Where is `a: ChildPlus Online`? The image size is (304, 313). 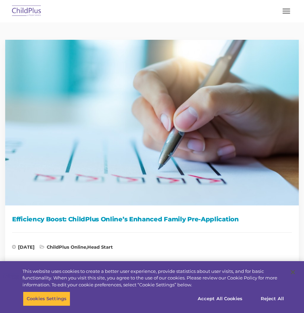
a: ChildPlus Online is located at coordinates (66, 247).